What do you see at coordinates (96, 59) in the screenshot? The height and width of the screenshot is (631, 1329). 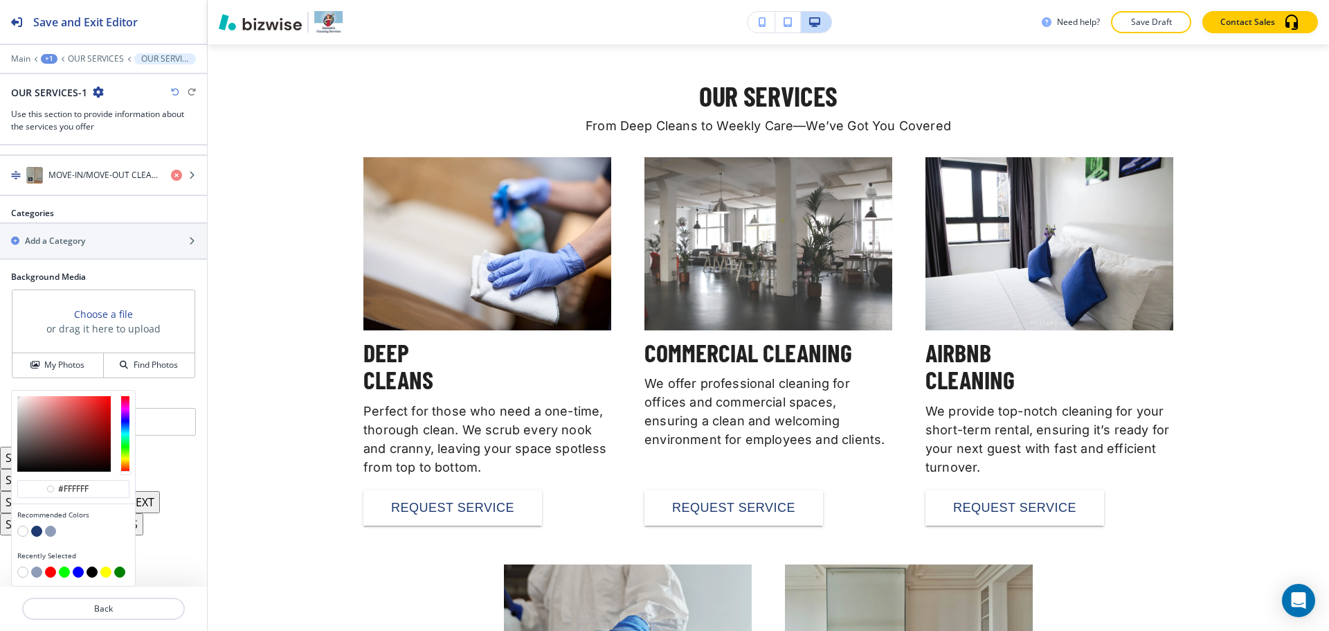 I see `button: OUR SERVICES` at bounding box center [96, 59].